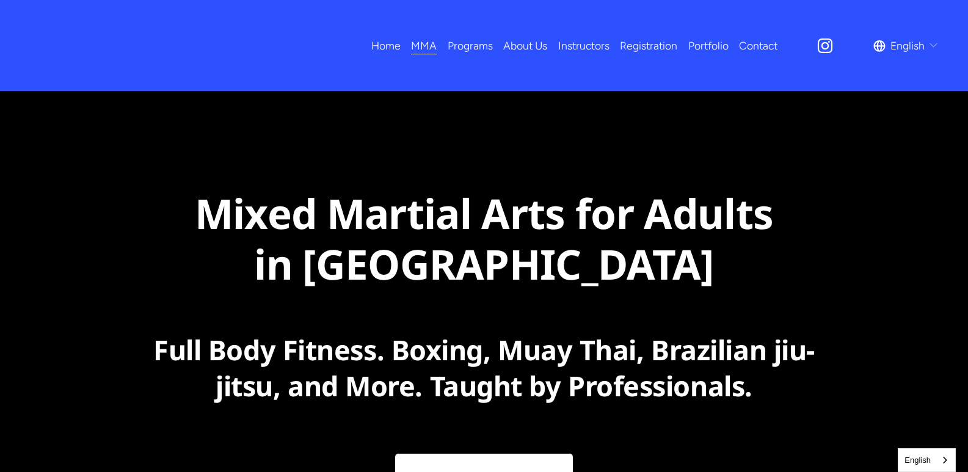 This screenshot has width=968, height=472. What do you see at coordinates (584, 45) in the screenshot?
I see `a: Instructors` at bounding box center [584, 45].